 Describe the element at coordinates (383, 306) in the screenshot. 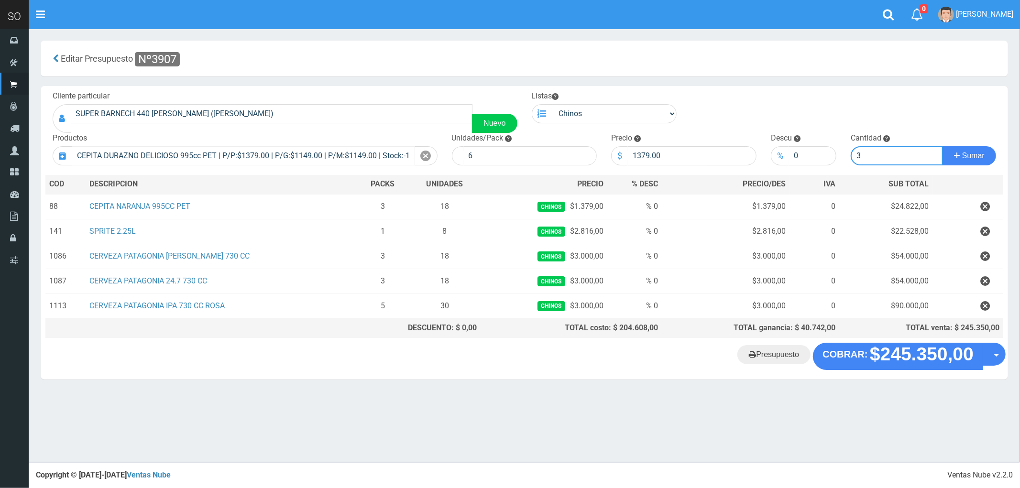

I see `td: 5` at that location.